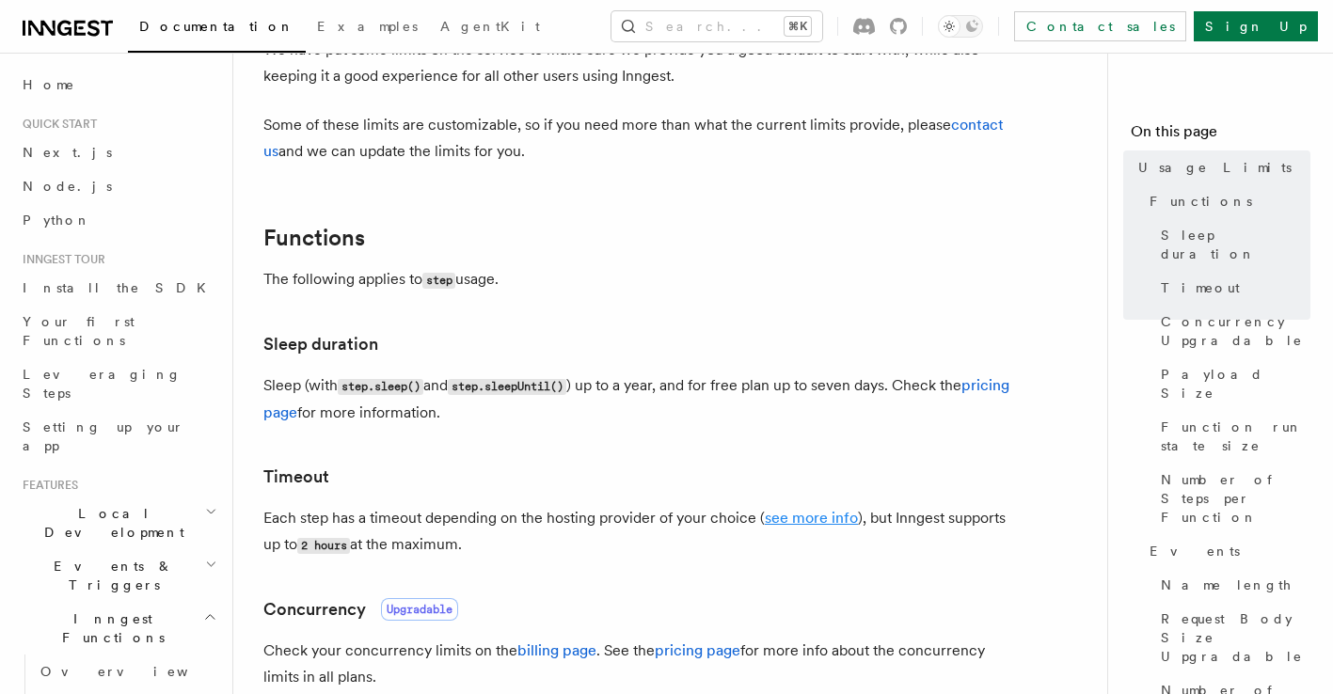 This screenshot has height=694, width=1333. Describe the element at coordinates (67, 186) in the screenshot. I see `span: Node.js` at that location.